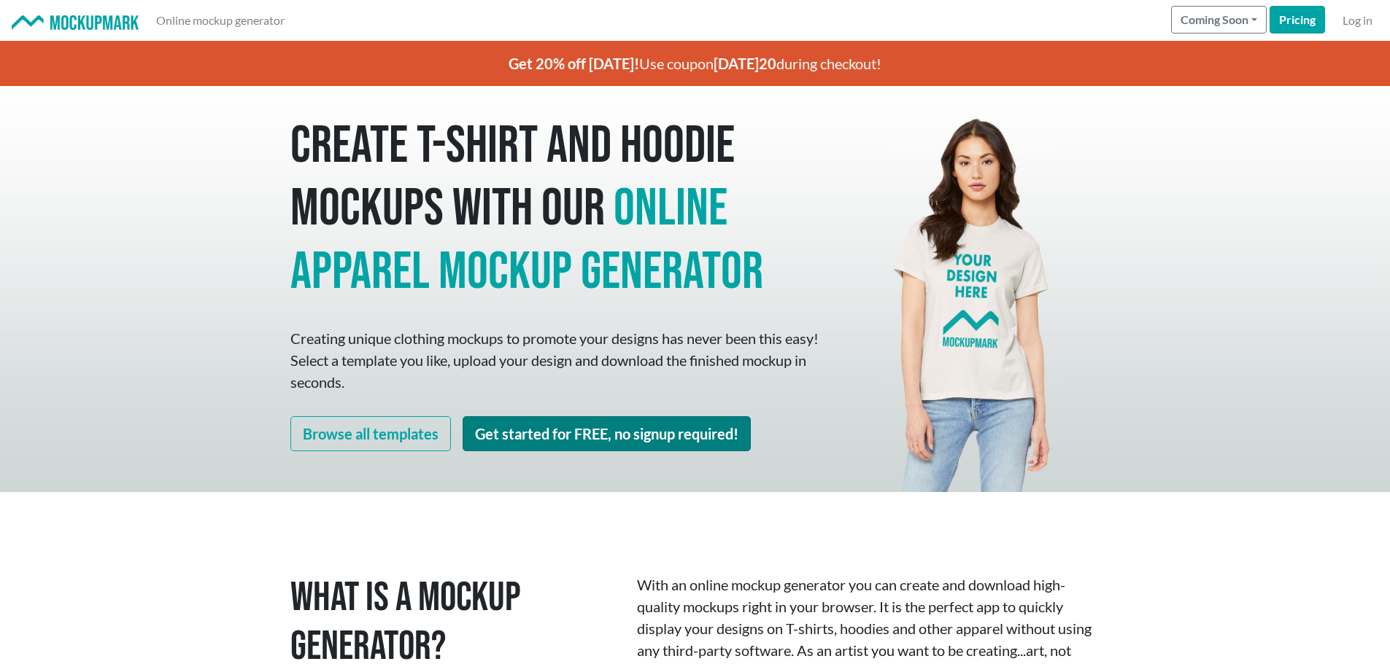  What do you see at coordinates (371, 434) in the screenshot?
I see `a: Browse all templates` at bounding box center [371, 434].